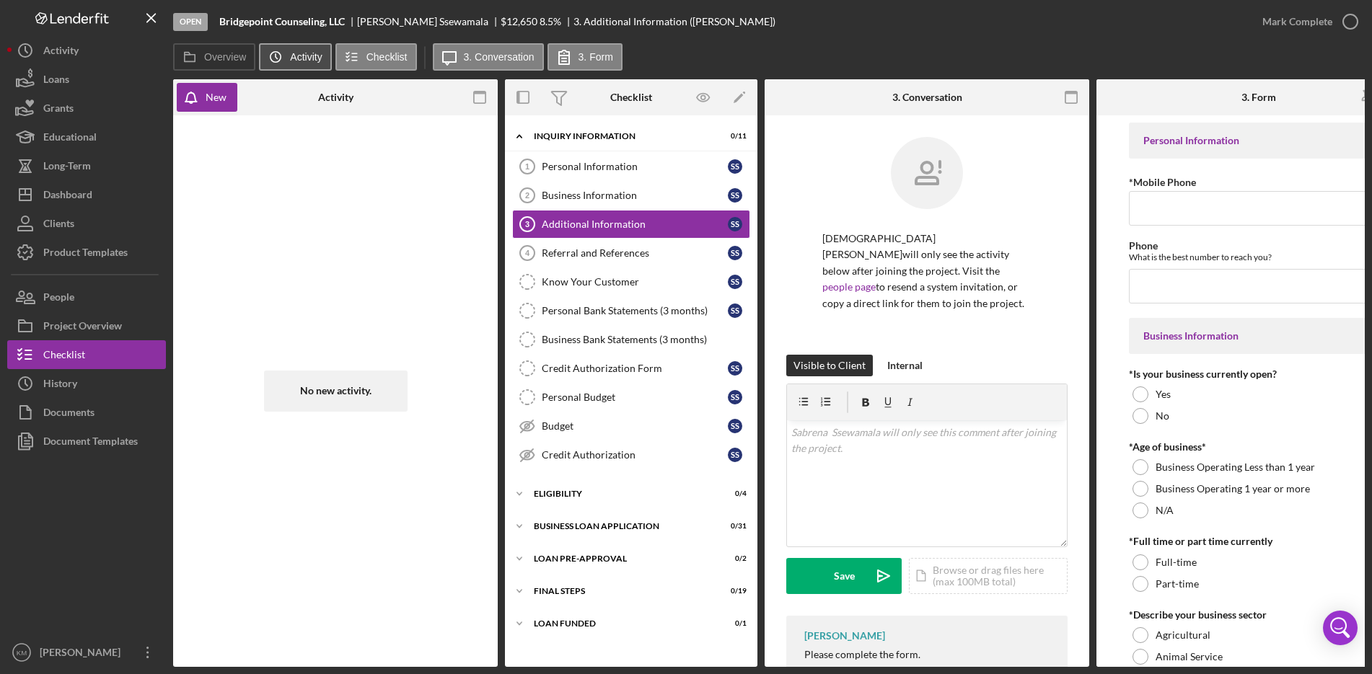 This screenshot has height=674, width=1372. I want to click on a: Documents, so click(87, 413).